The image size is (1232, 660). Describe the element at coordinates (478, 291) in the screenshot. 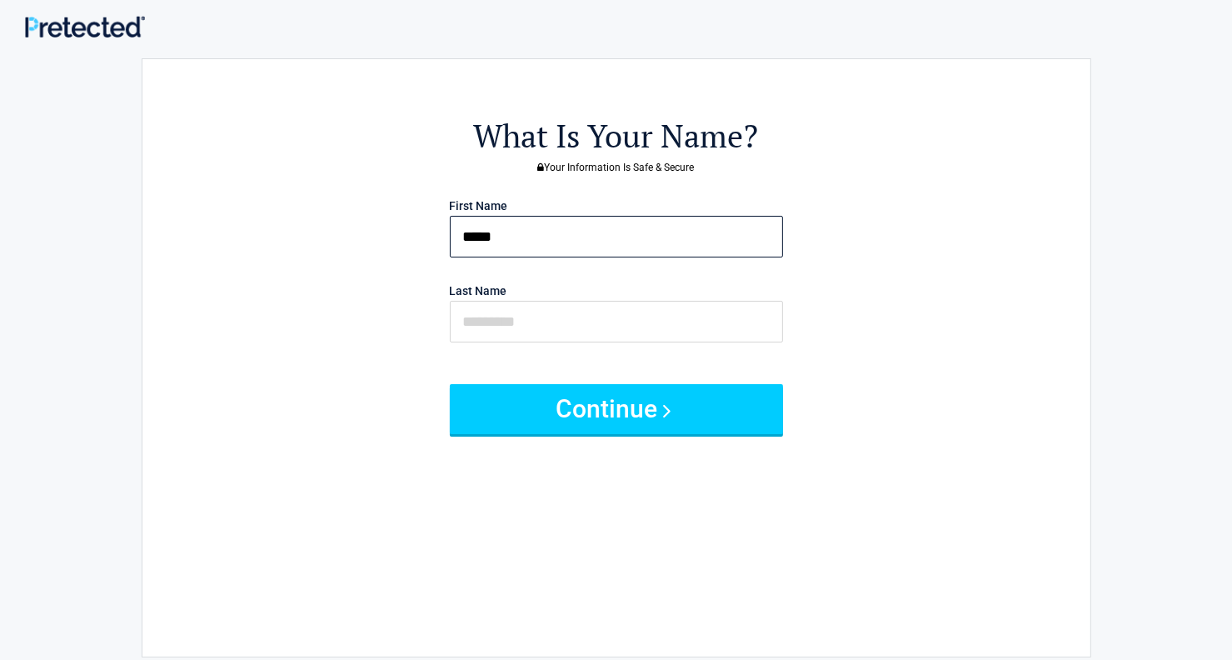

I see `label: Last Name` at that location.